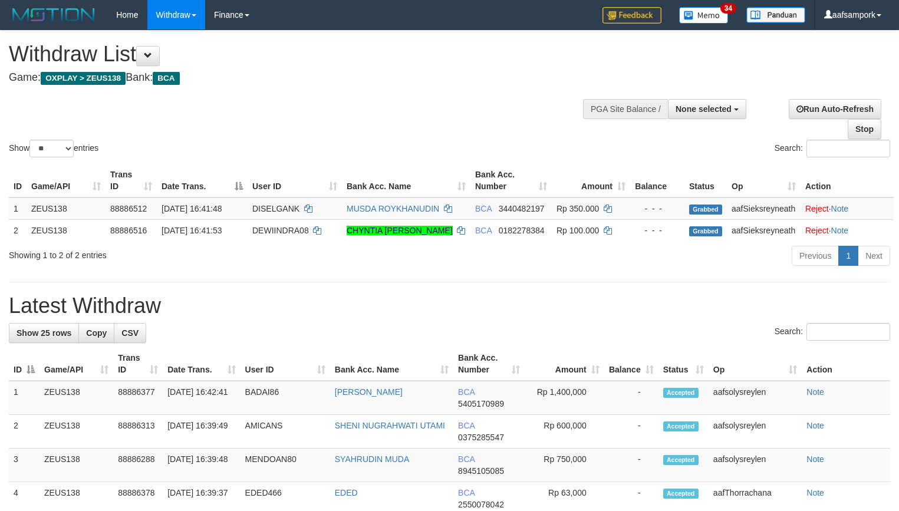 This screenshot has height=511, width=899. What do you see at coordinates (18, 209) in the screenshot?
I see `td: 1` at bounding box center [18, 209].